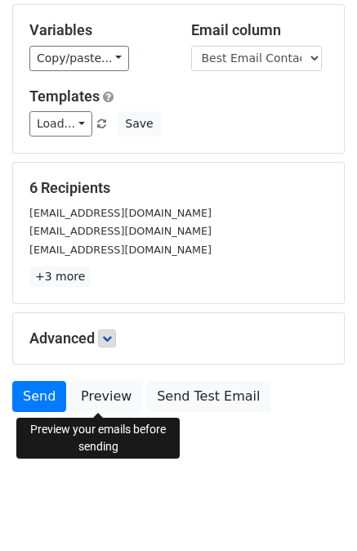 The height and width of the screenshot is (551, 357). What do you see at coordinates (60, 276) in the screenshot?
I see `a: +3 more` at bounding box center [60, 276].